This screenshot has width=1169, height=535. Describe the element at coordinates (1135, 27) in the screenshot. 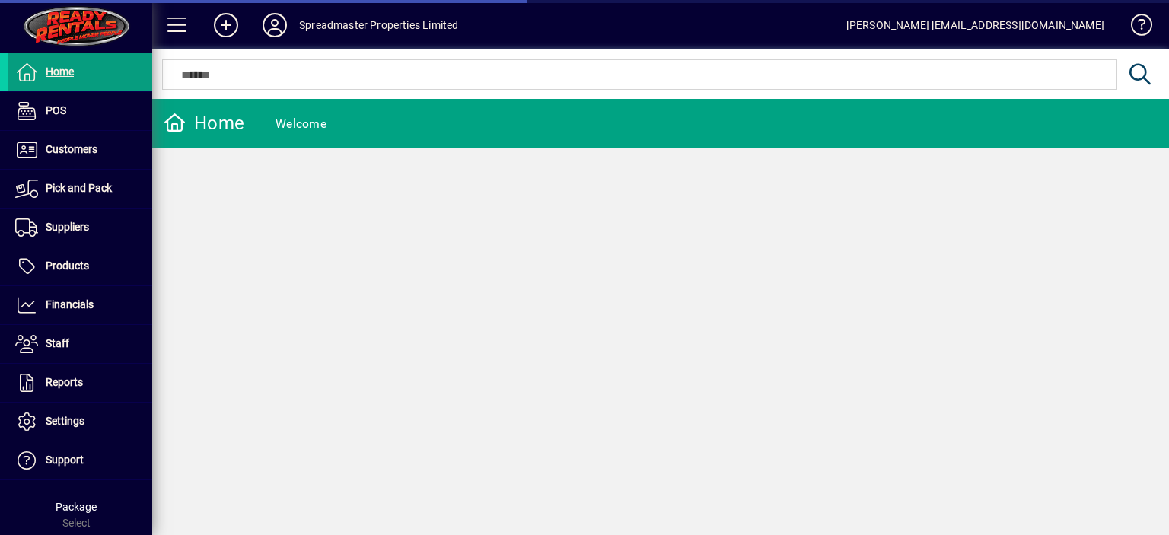

I see `a: Knowledge Base` at that location.